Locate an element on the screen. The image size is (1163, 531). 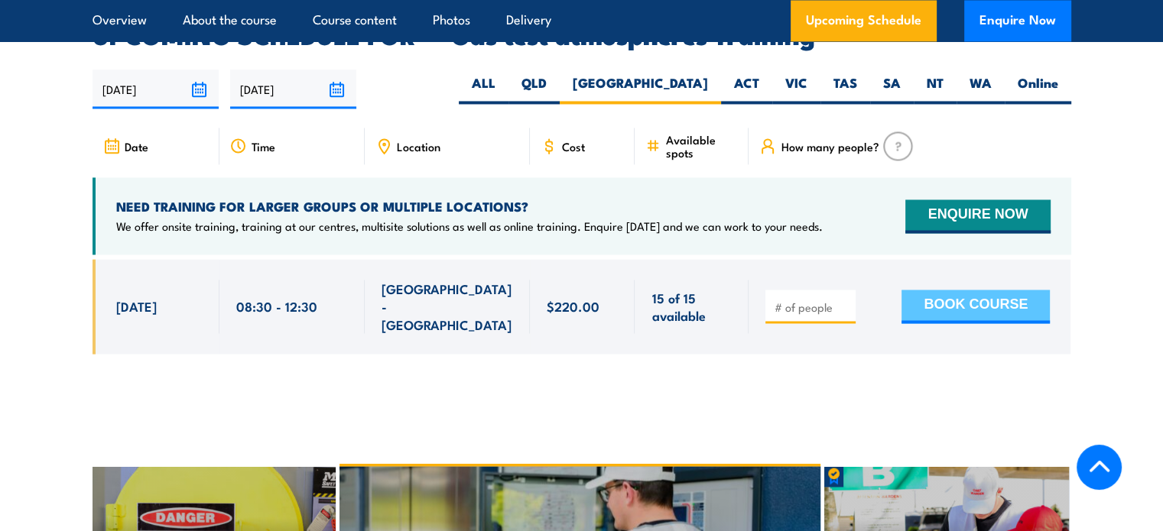
span: Time is located at coordinates (263, 146).